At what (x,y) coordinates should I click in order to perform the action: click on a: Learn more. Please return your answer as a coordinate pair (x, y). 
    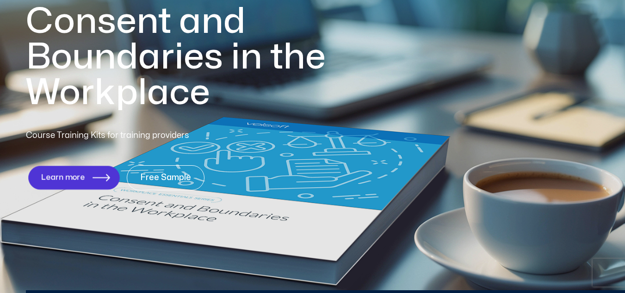
    Looking at the image, I should click on (74, 177).